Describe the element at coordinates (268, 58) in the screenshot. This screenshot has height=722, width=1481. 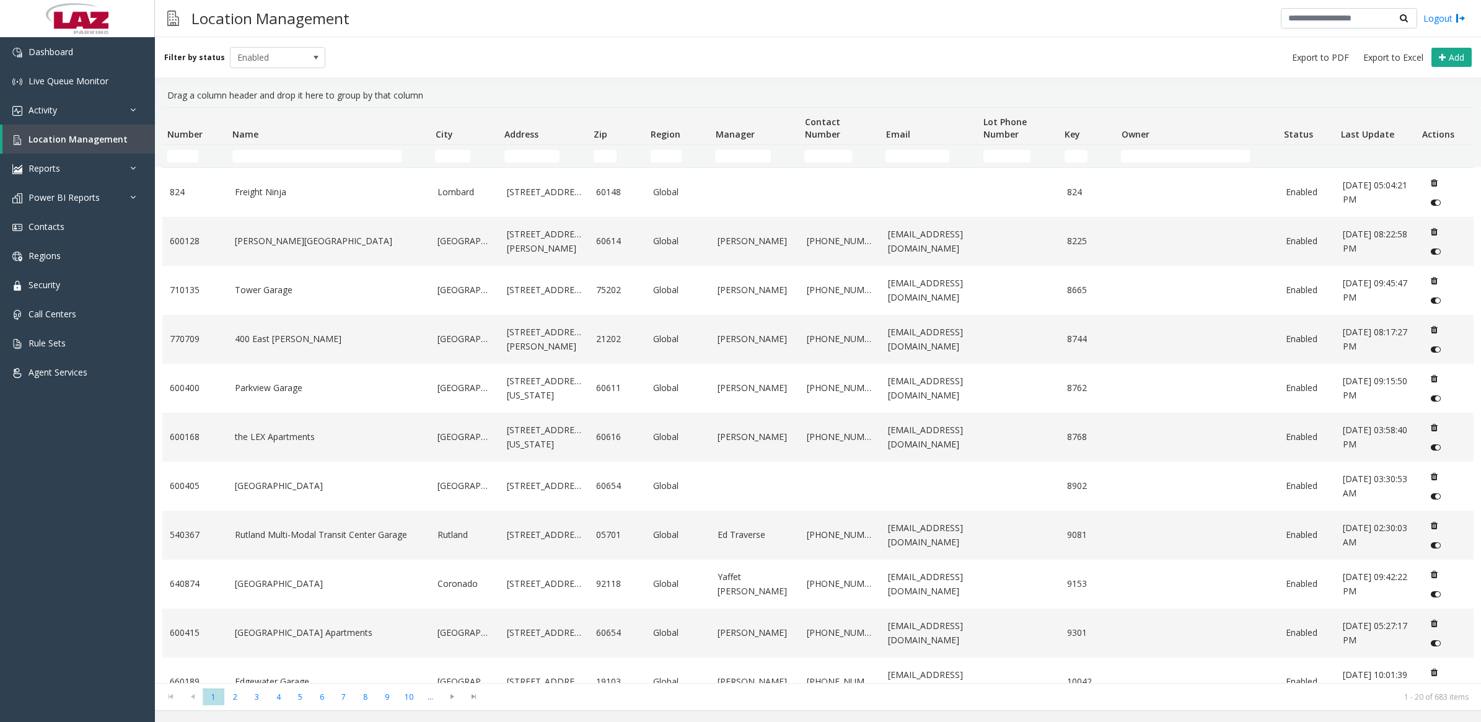
I see `span: Enabled` at that location.